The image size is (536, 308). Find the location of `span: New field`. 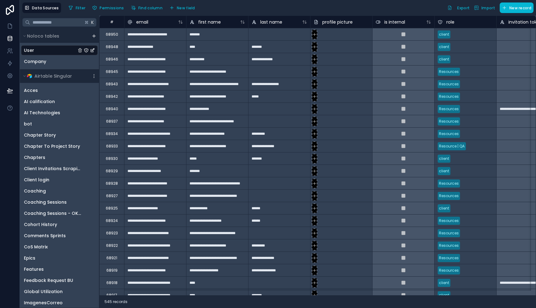

span: New field is located at coordinates (186, 8).